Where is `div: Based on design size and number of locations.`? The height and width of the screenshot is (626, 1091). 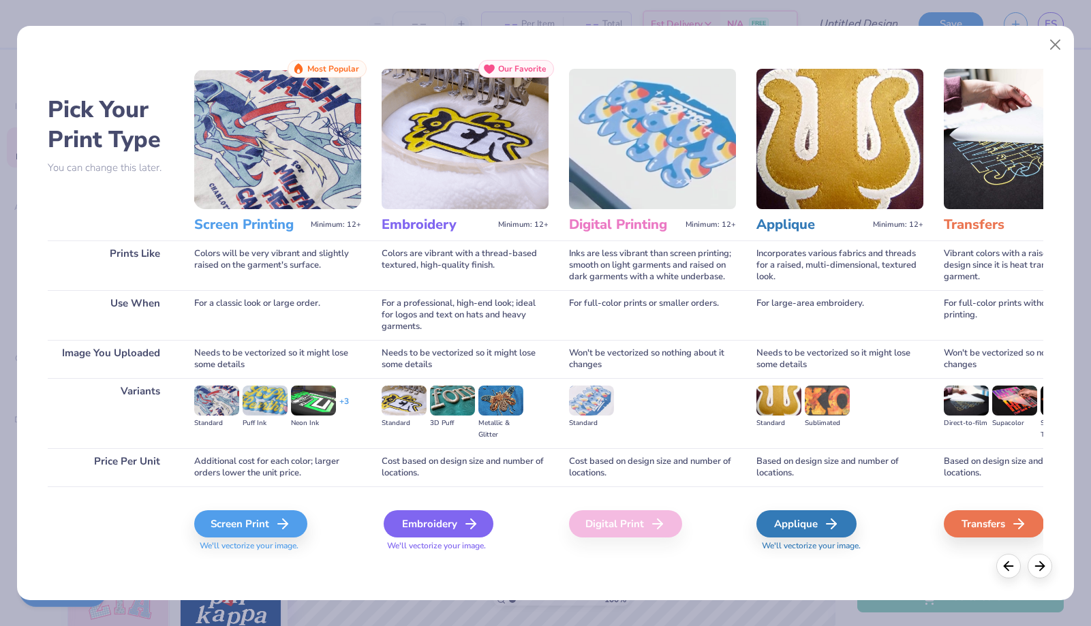 div: Based on design size and number of locations. is located at coordinates (839, 467).